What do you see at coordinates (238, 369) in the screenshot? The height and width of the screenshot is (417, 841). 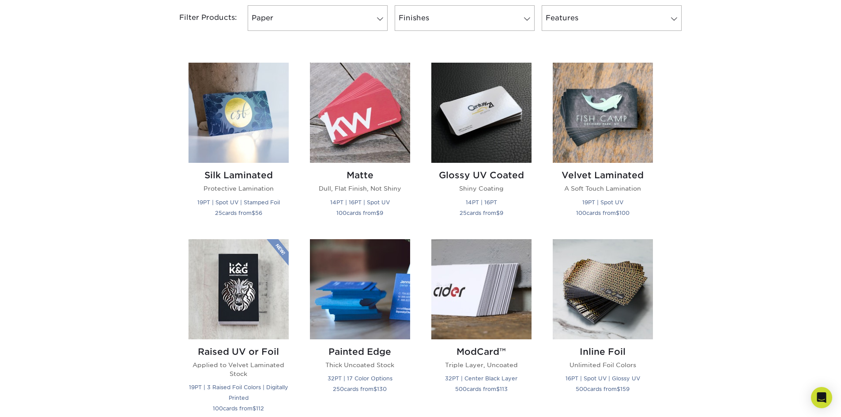 I see `p: Applied to Velvet Laminated Stock` at bounding box center [238, 369].